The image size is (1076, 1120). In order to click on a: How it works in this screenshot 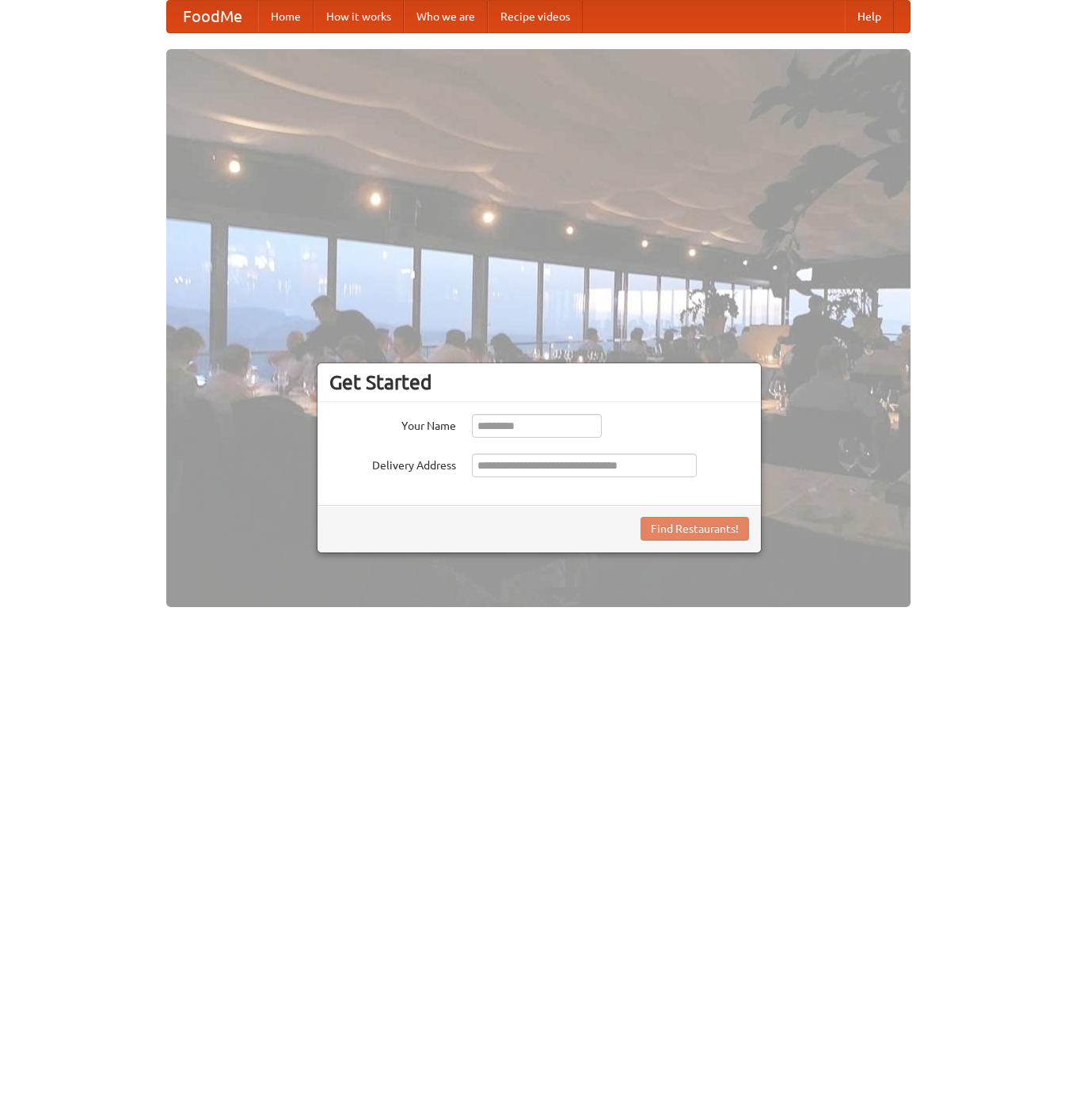, I will do `click(359, 17)`.